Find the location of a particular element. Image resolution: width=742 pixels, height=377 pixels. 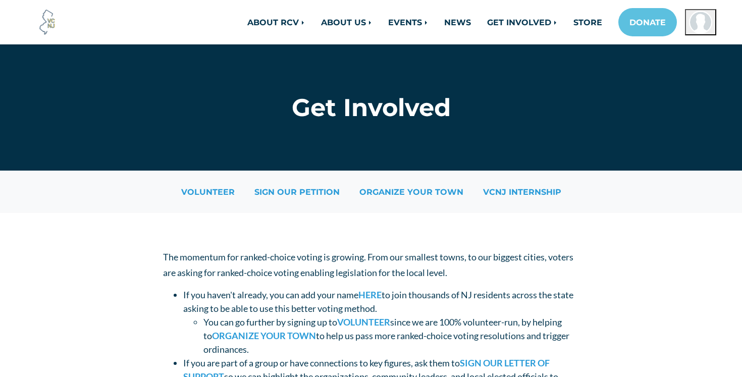

a: EVENTS is located at coordinates (408, 22).